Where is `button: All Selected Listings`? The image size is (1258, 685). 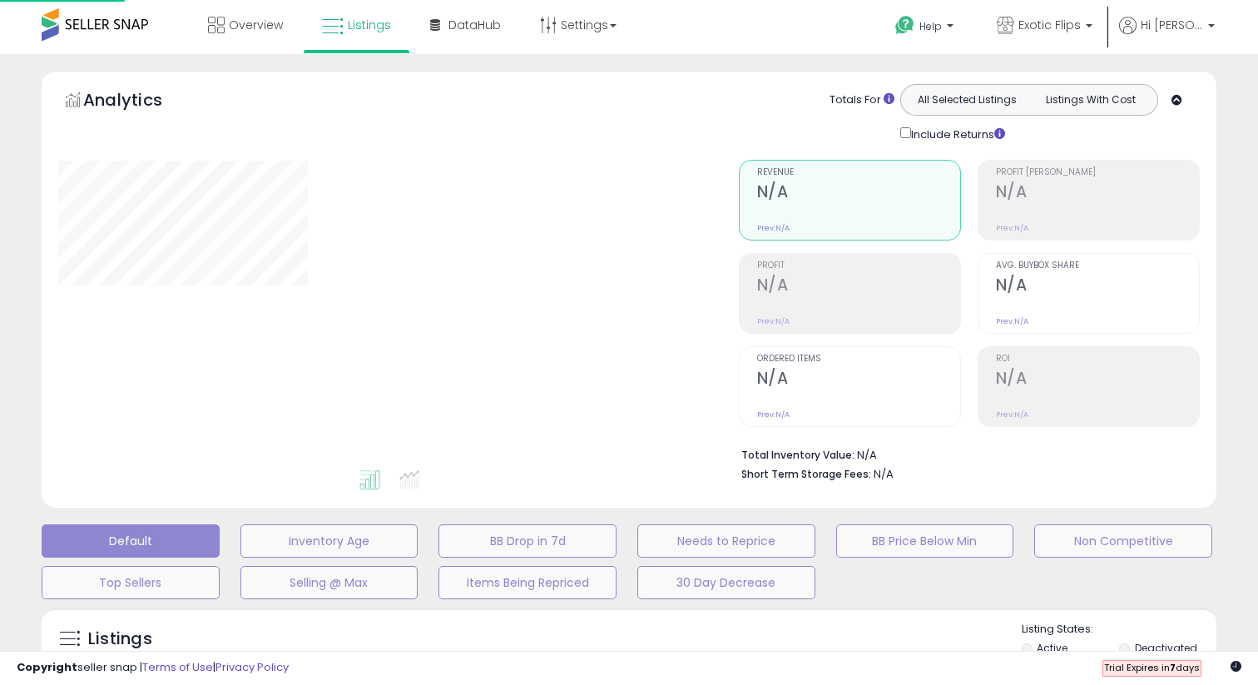 button: All Selected Listings is located at coordinates (967, 100).